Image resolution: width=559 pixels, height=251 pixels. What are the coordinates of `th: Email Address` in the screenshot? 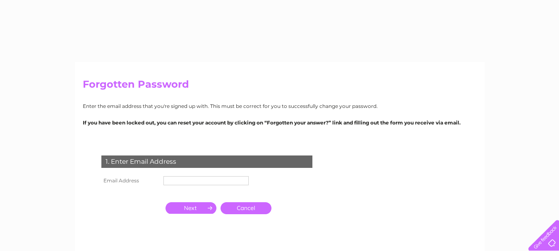 It's located at (130, 181).